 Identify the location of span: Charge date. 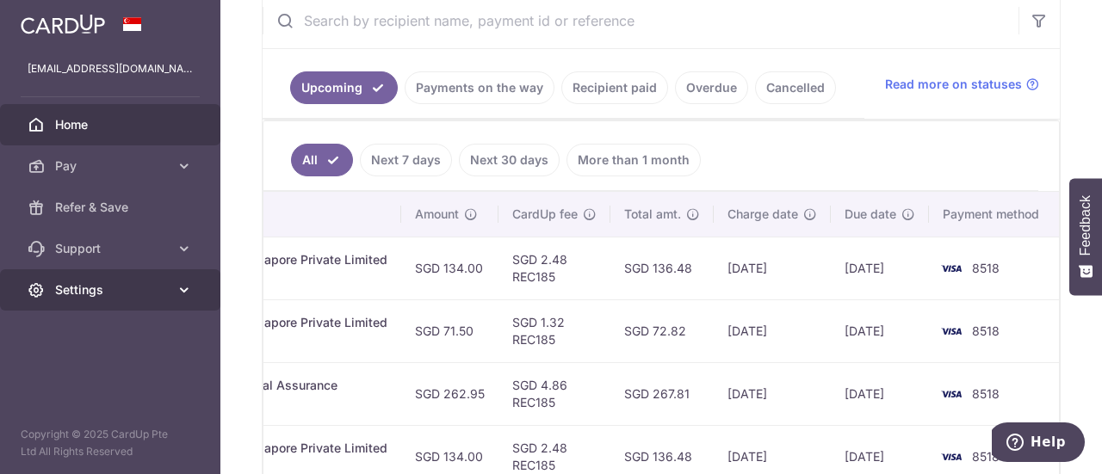
(763, 214).